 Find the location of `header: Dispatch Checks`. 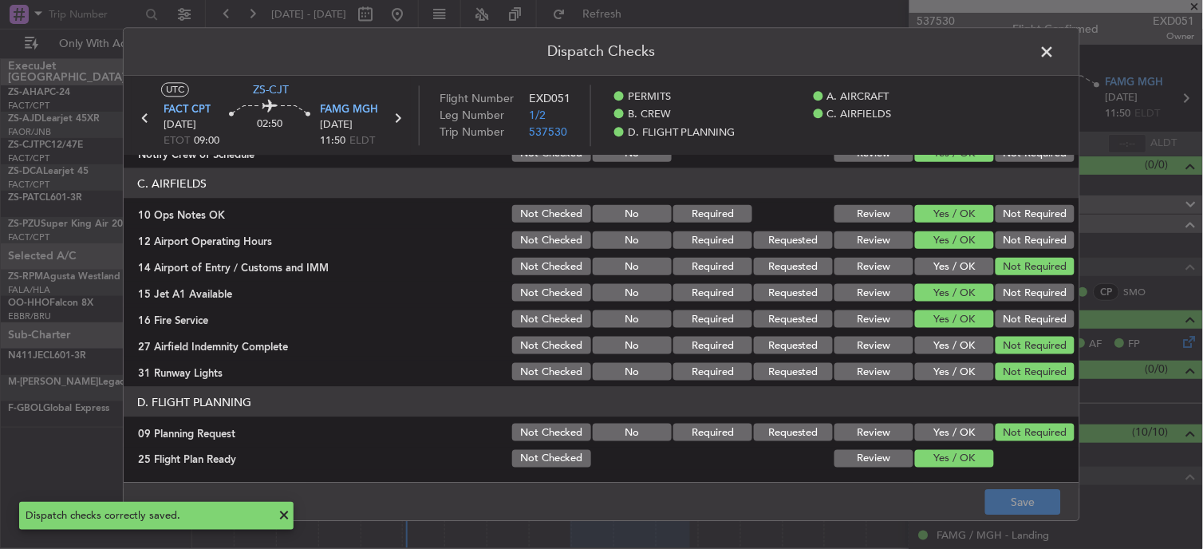

header: Dispatch Checks is located at coordinates (601, 52).